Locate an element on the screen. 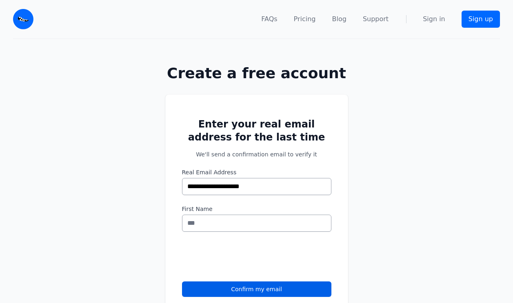 The image size is (513, 303). label: Real Email Address is located at coordinates (257, 173).